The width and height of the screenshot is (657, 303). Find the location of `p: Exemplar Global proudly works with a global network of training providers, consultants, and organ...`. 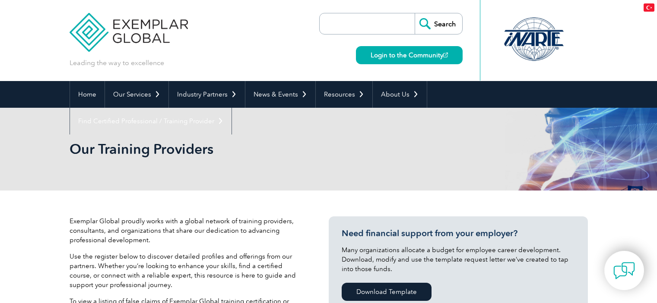

p: Exemplar Global proudly works with a global network of training providers, consultants, and organ... is located at coordinates (186, 231).